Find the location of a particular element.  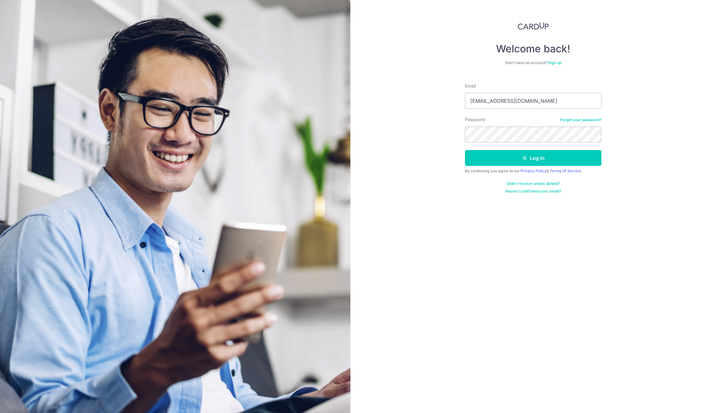

label: Email is located at coordinates (470, 86).